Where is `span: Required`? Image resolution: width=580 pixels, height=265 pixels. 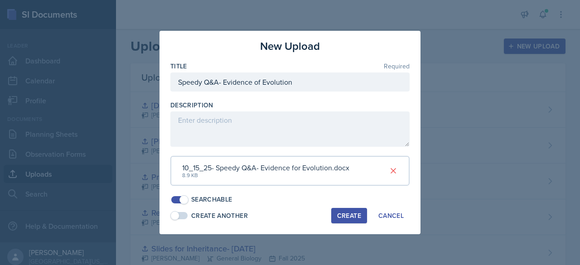
span: Required is located at coordinates (396, 66).